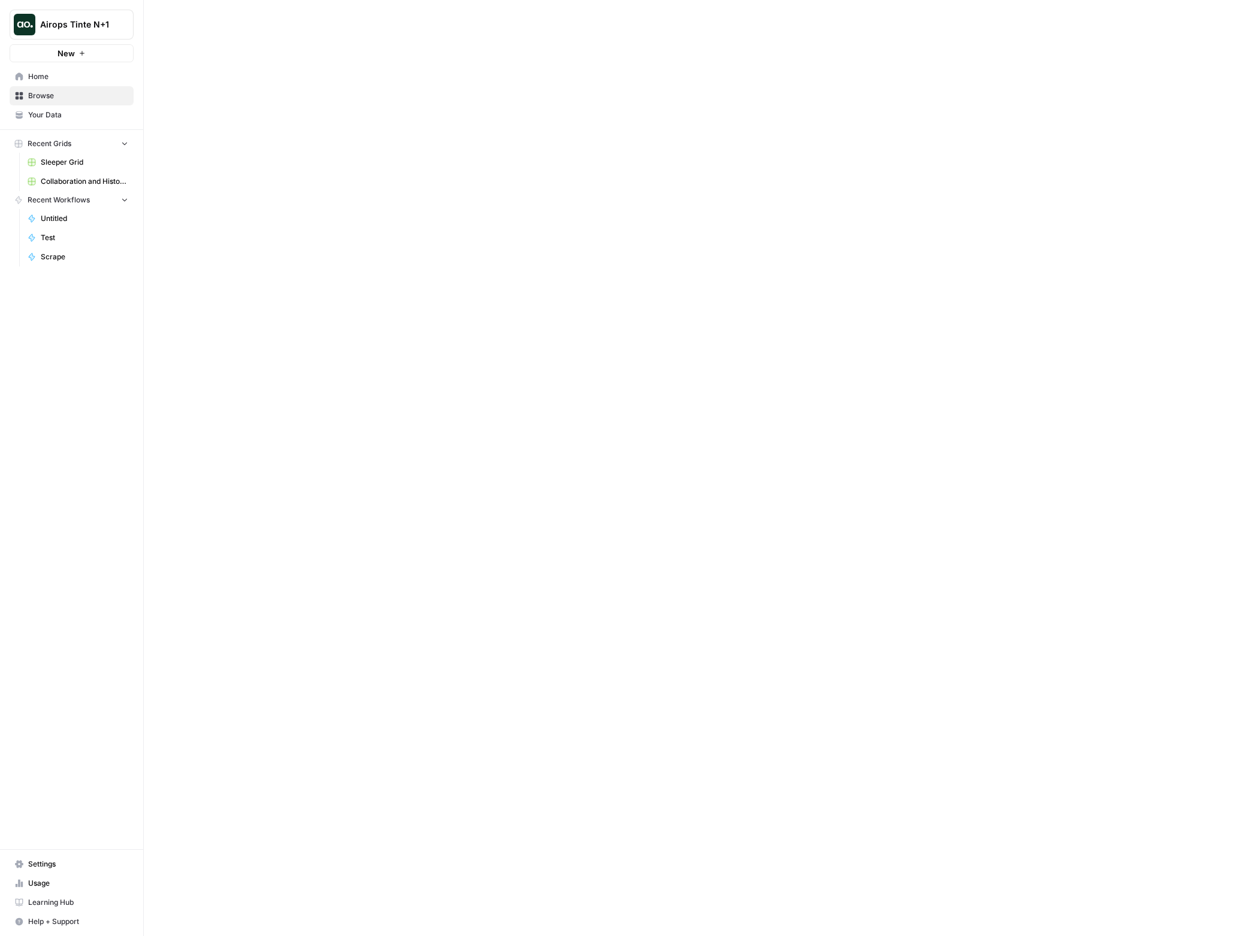 The image size is (1255, 936). What do you see at coordinates (71, 883) in the screenshot?
I see `a: Usage` at bounding box center [71, 883].